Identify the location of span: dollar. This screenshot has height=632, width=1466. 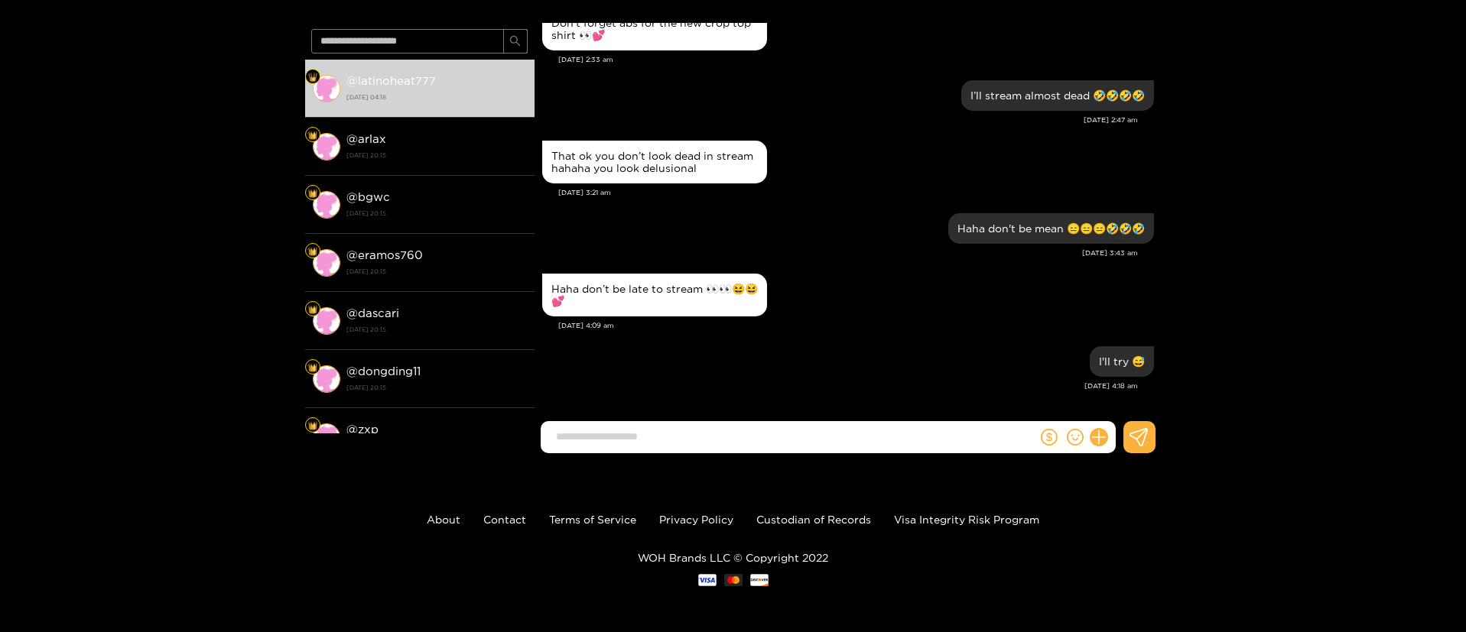
(1049, 437).